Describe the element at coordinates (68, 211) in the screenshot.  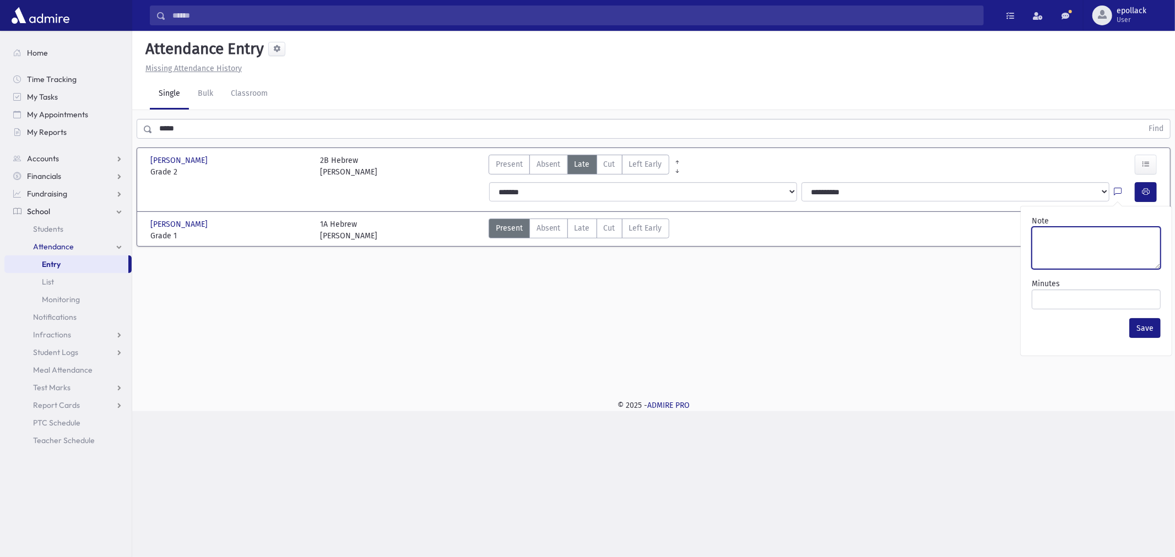
I see `a: School` at that location.